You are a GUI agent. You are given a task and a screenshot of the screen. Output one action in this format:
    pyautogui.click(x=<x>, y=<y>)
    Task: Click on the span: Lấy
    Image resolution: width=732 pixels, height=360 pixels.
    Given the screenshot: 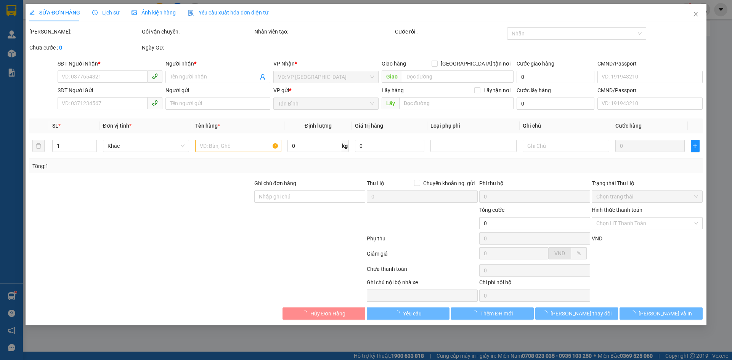 What is the action you would take?
    pyautogui.click(x=391, y=103)
    